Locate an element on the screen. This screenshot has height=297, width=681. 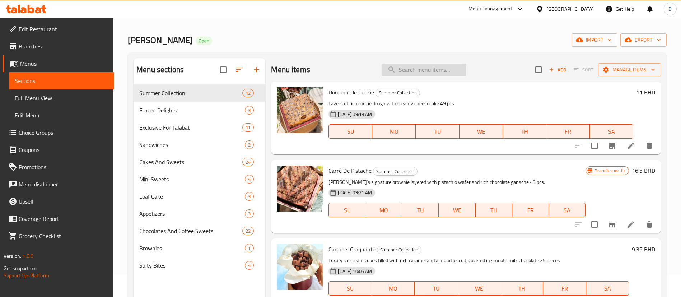
span: SA is located at coordinates (567, 210).